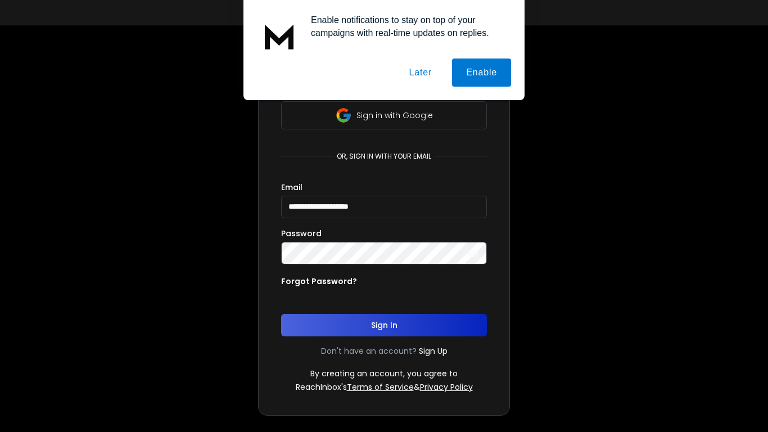 The image size is (768, 432). Describe the element at coordinates (481, 72) in the screenshot. I see `button: Enable` at that location.